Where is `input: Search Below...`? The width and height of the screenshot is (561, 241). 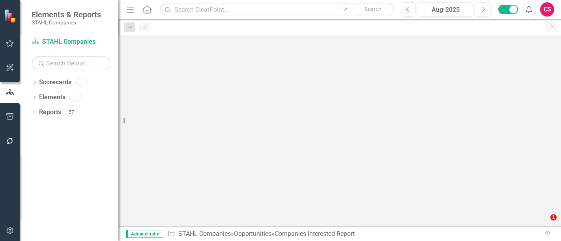
input: Search Below... is located at coordinates (71, 63).